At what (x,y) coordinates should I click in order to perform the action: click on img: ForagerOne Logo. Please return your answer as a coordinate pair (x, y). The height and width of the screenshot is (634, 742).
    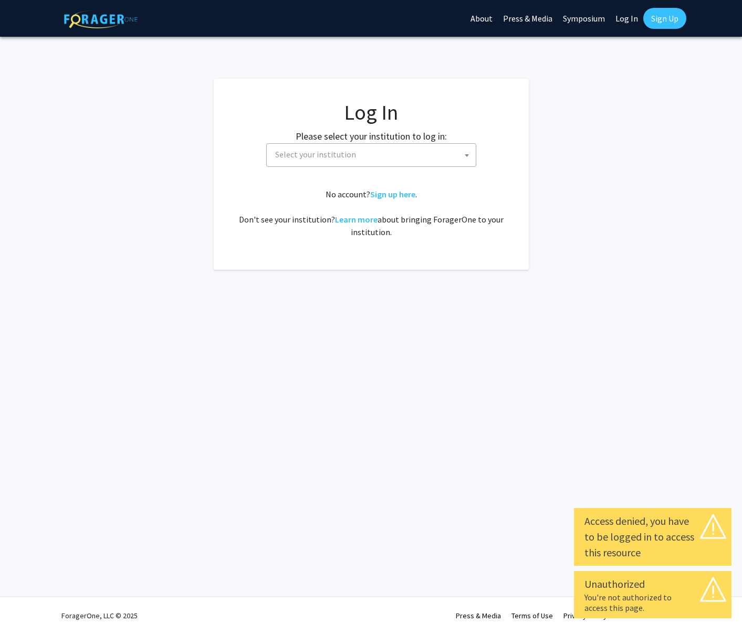
    Looking at the image, I should click on (101, 19).